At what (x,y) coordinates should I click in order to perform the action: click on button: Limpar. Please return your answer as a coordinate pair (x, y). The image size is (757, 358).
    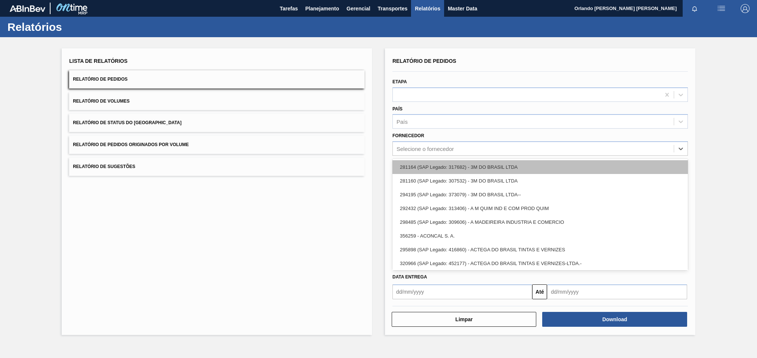
    Looking at the image, I should click on (464, 319).